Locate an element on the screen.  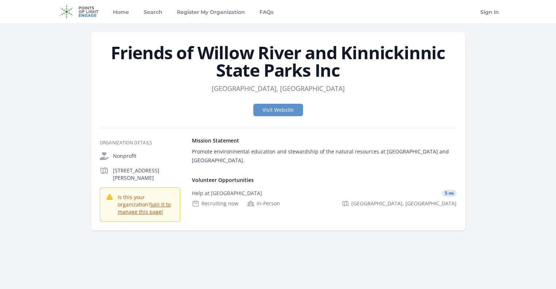
span: 5 mi is located at coordinates (449, 193).